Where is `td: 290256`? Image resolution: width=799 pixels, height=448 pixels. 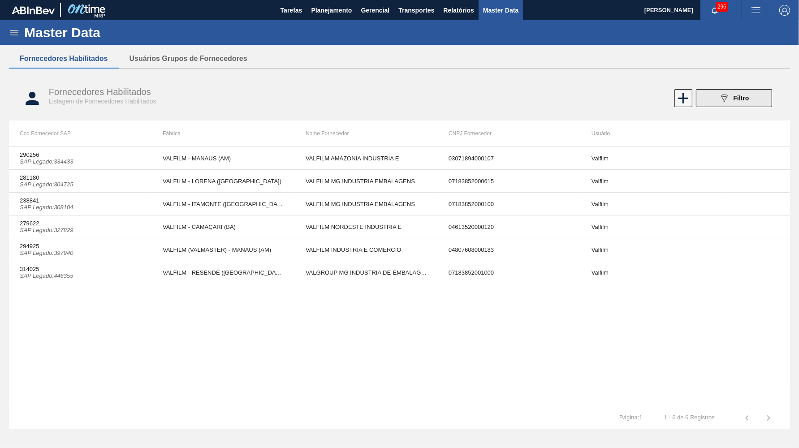
td: 290256 is located at coordinates (80, 158).